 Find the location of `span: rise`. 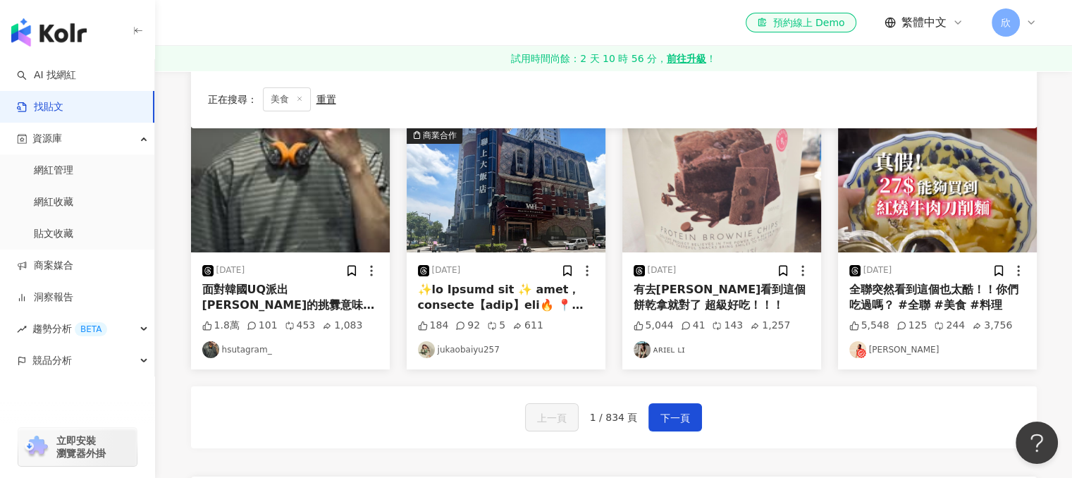

span: rise is located at coordinates (22, 329).